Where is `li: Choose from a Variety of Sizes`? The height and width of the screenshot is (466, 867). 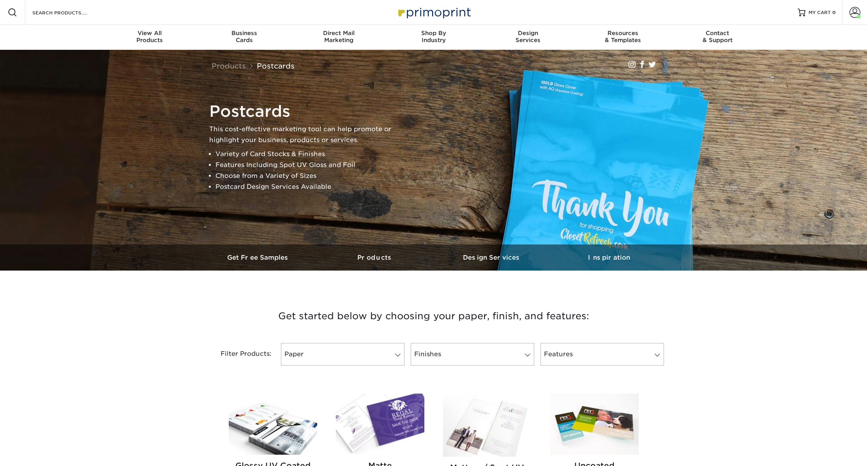
li: Choose from a Variety of Sizes is located at coordinates (310, 176).